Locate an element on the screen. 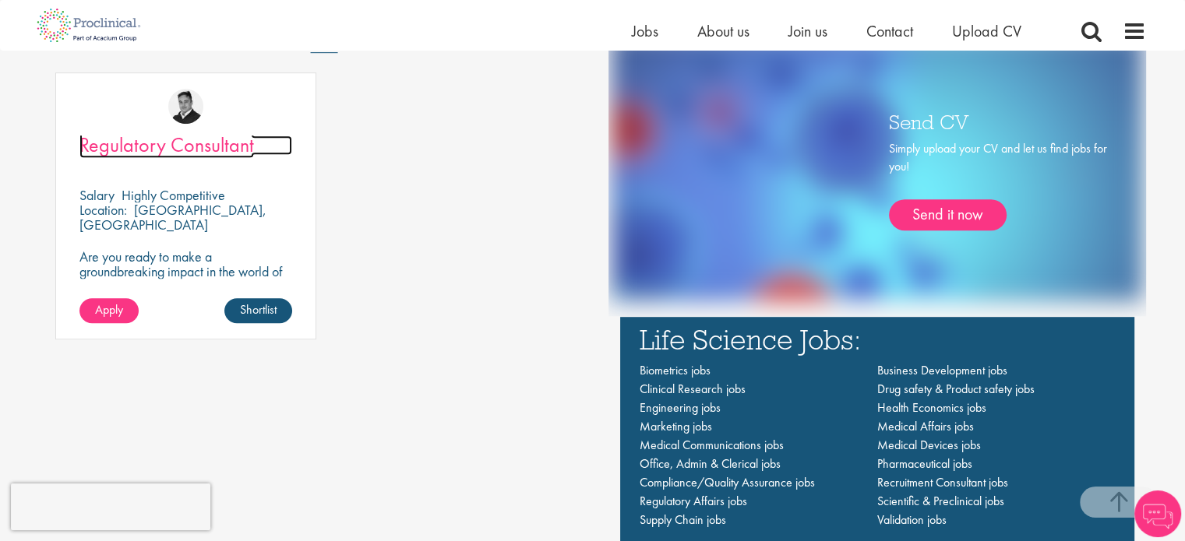  a: Peter Duvall is located at coordinates (185, 106).